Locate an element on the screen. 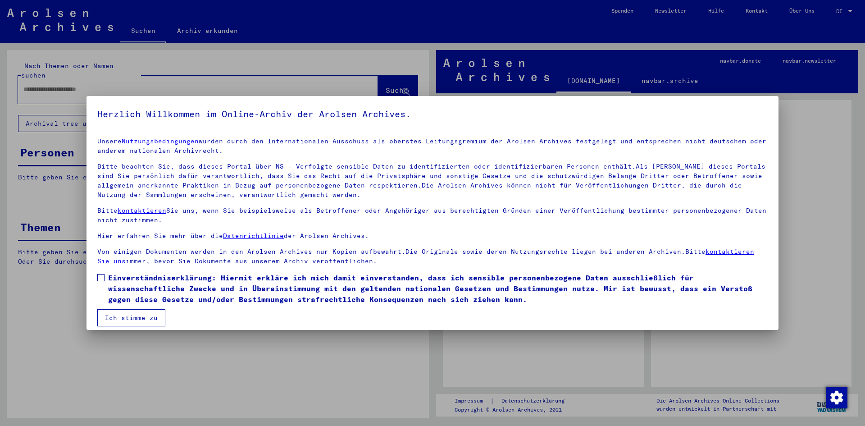 The width and height of the screenshot is (865, 426). a: kontaktieren is located at coordinates (142, 210).